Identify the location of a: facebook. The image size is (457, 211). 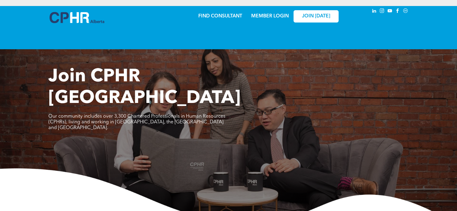
(398, 11).